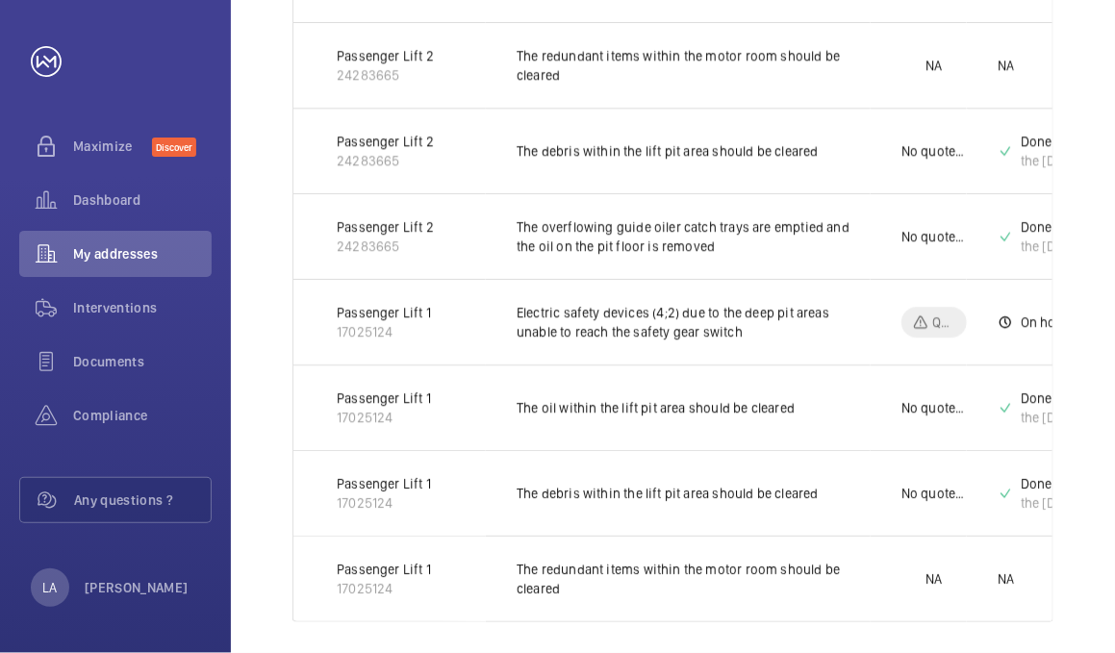 This screenshot has height=653, width=1115. What do you see at coordinates (142, 500) in the screenshot?
I see `span: Any questions ?` at bounding box center [142, 500].